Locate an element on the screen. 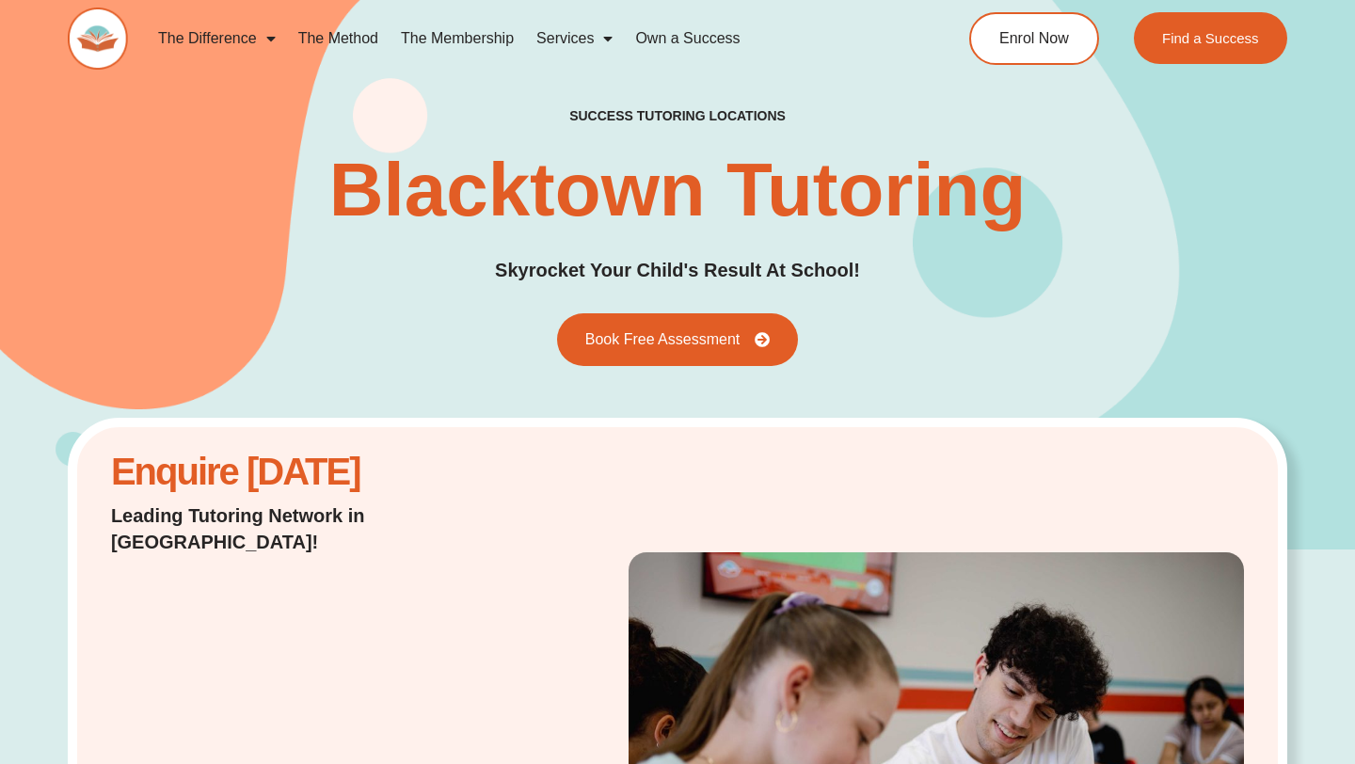  span: Enrol Now is located at coordinates (1034, 39).